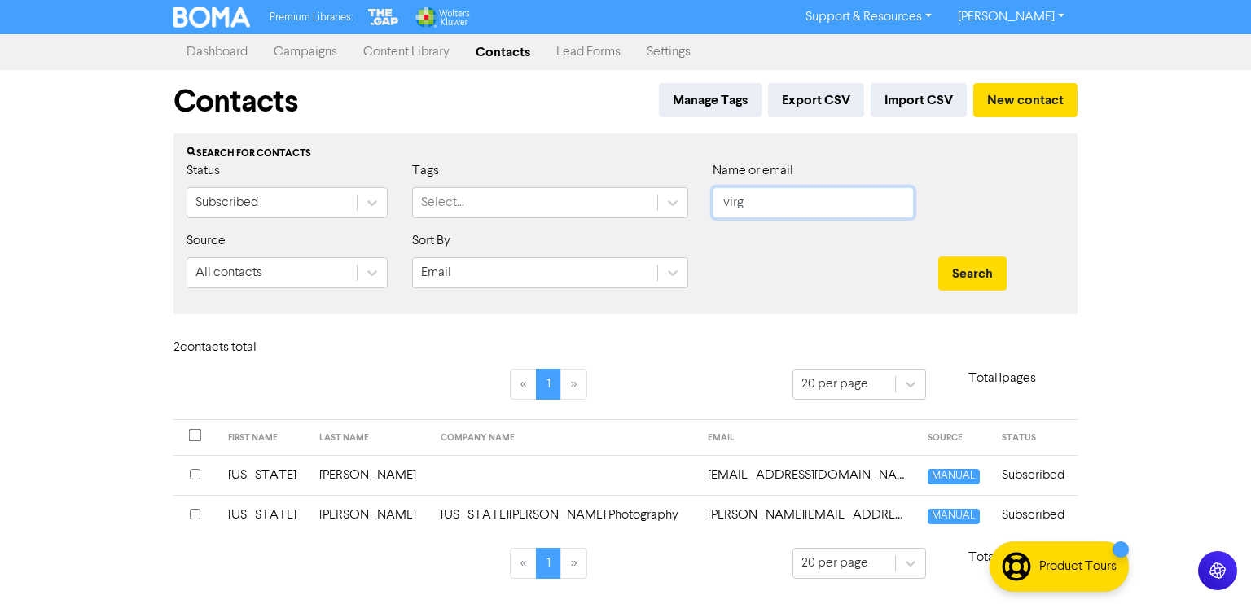 Image resolution: width=1251 pixels, height=604 pixels. What do you see at coordinates (973, 274) in the screenshot?
I see `button: Search` at bounding box center [973, 274].